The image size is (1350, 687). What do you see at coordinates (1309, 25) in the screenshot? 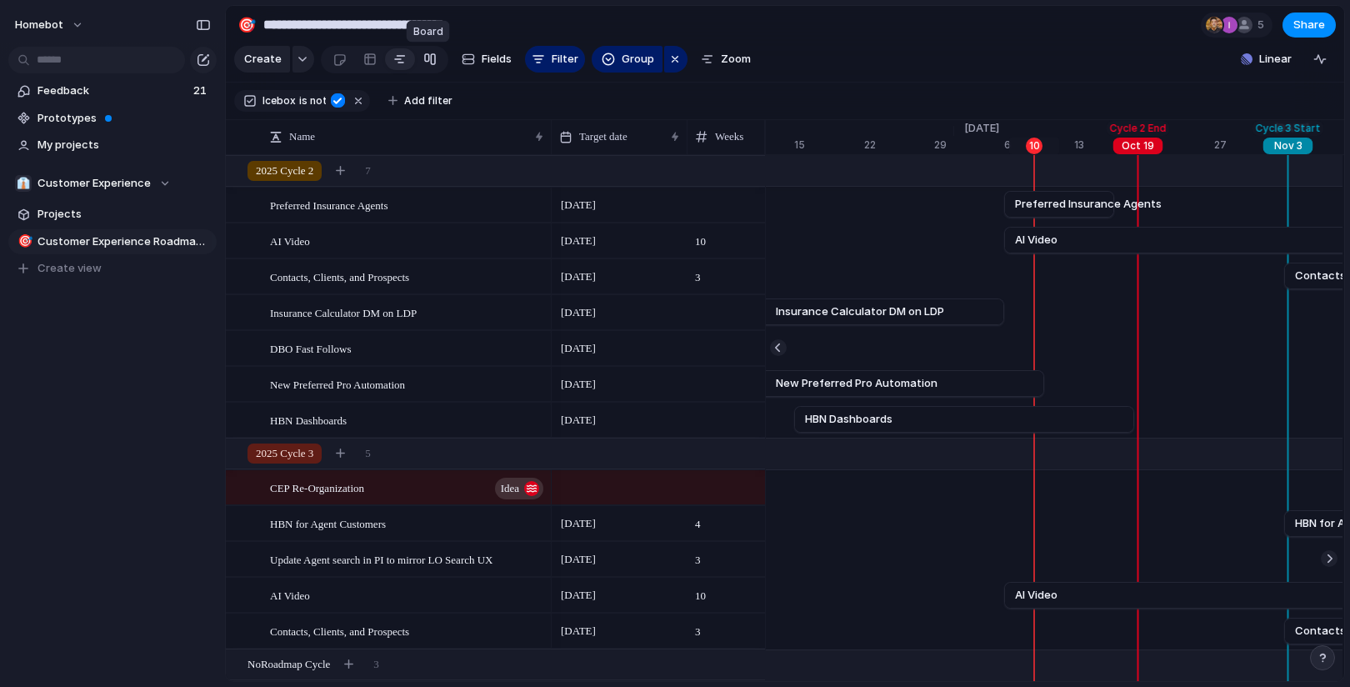
I see `button: Share` at bounding box center [1309, 25].